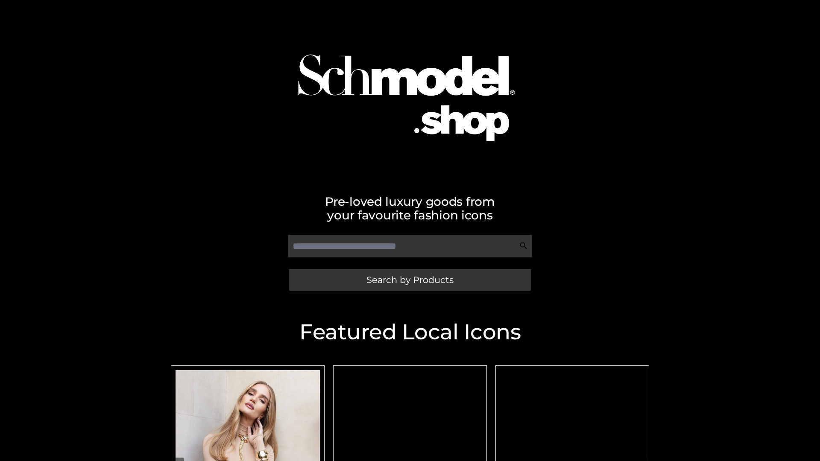 Image resolution: width=820 pixels, height=461 pixels. Describe the element at coordinates (410, 208) in the screenshot. I see `h2: Pre-loved luxury goods from your favourite fashion icons` at that location.